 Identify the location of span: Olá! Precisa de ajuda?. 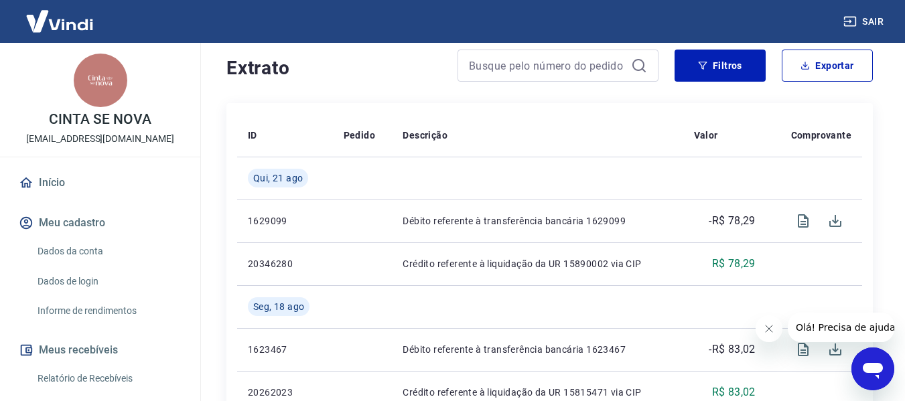
(60, 15).